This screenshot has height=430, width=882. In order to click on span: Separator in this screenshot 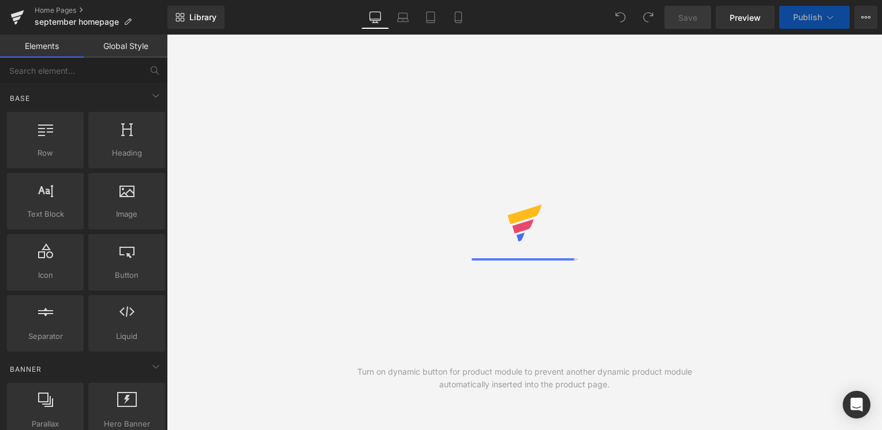, I will do `click(45, 336)`.